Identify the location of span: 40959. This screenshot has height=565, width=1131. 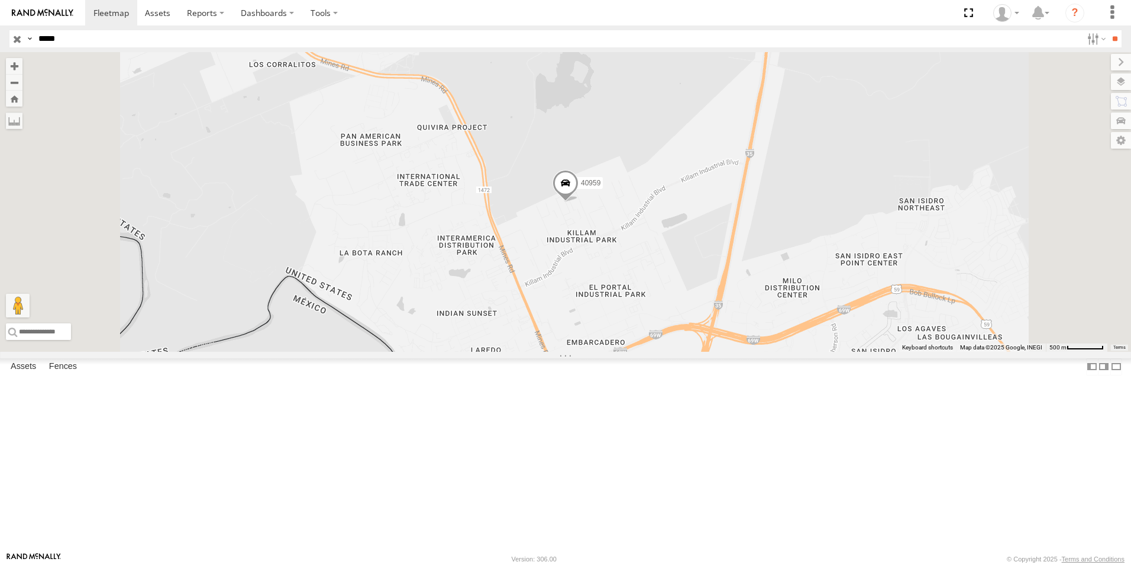
(591, 183).